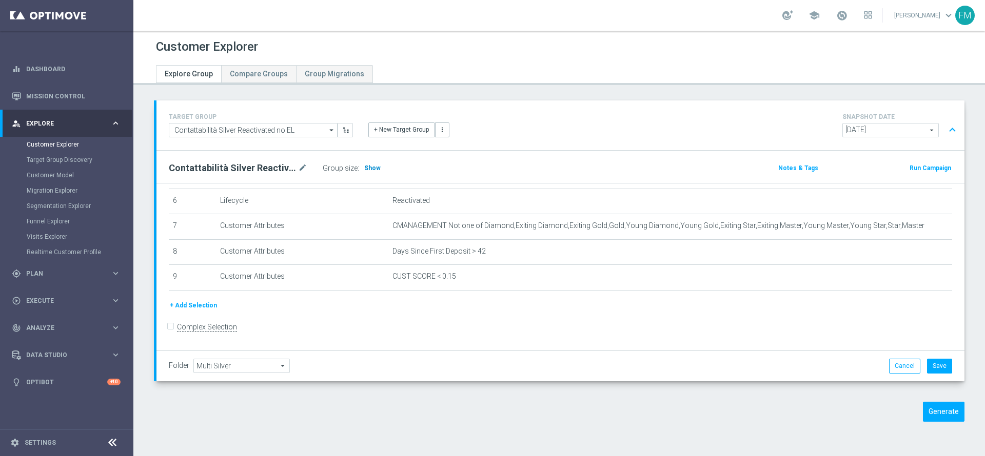  What do you see at coordinates (560, 125) in the screenshot?
I see `div: TARGET GROUP arrow_drop_down + New Target Group more_vert SNAPSHOT DATE arrow_drop_down expand_less` at bounding box center [560, 125].